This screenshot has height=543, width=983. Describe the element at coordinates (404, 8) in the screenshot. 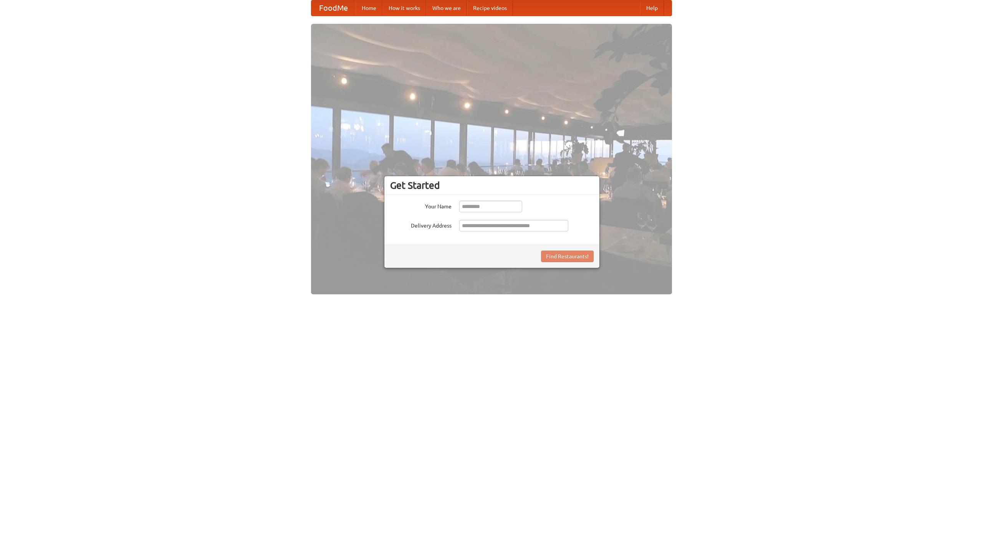

I see `a: How it works` at that location.